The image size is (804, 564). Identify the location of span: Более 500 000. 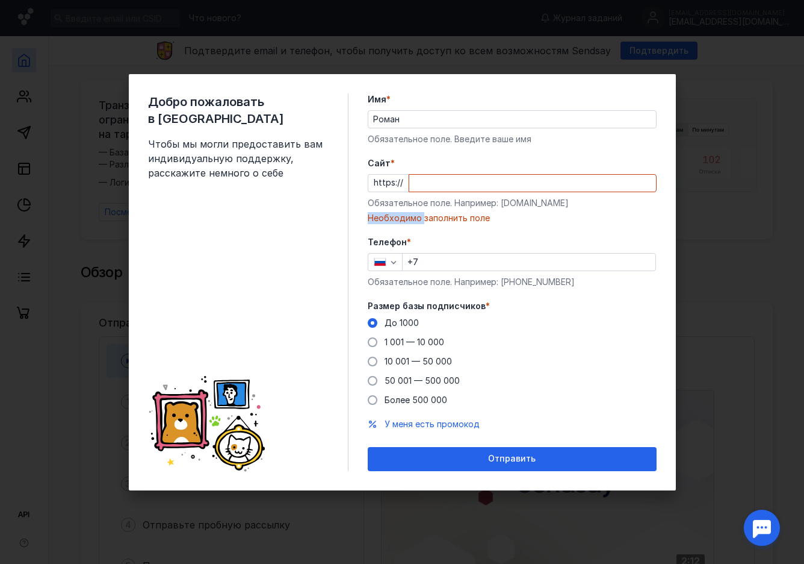
(416, 399).